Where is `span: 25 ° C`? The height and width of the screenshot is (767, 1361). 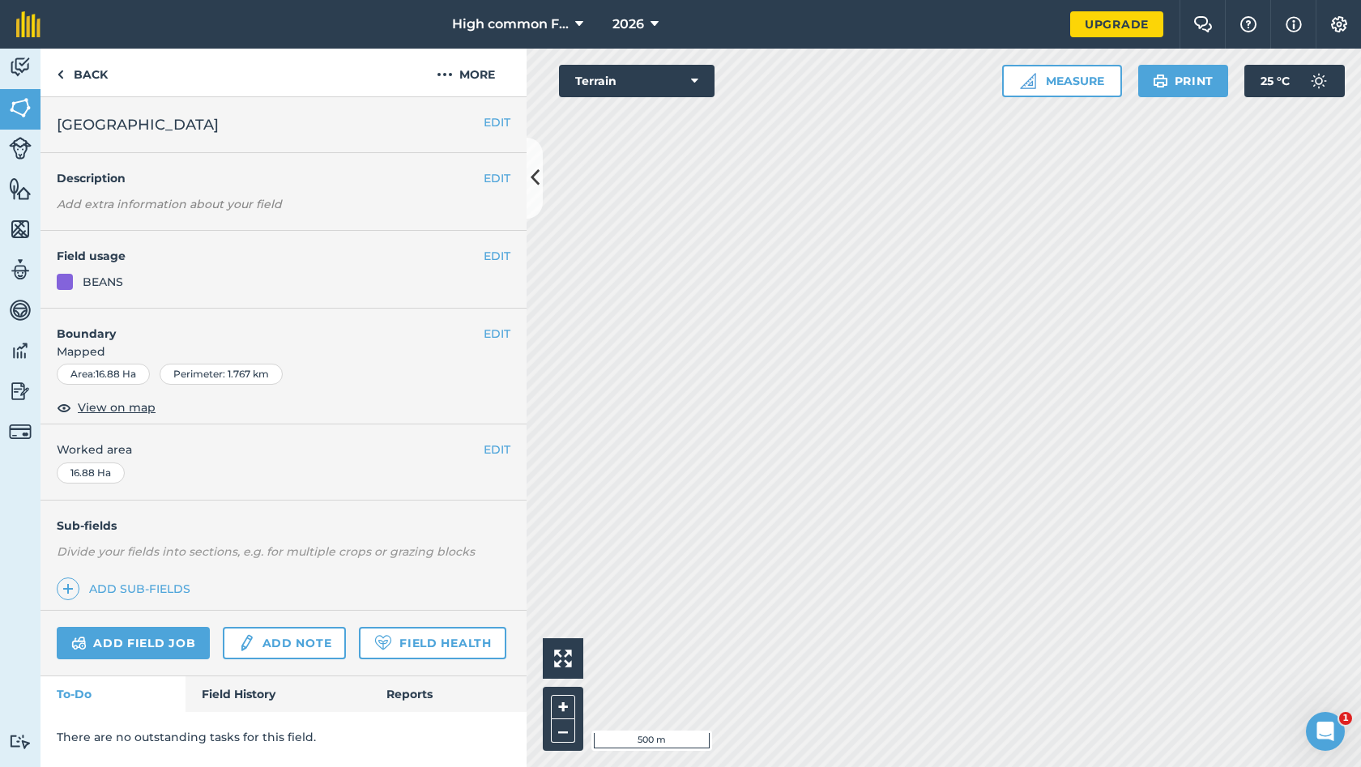
span: 25 ° C is located at coordinates (1275, 81).